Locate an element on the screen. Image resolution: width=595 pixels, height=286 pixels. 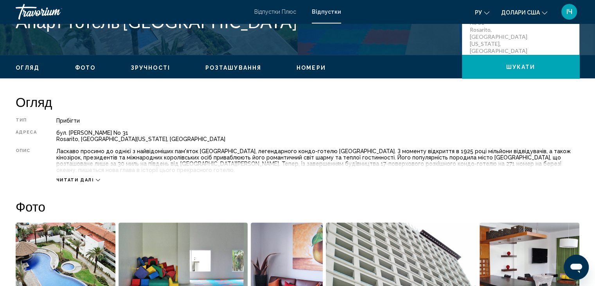
a: Відпустки Плюс is located at coordinates (275, 12).